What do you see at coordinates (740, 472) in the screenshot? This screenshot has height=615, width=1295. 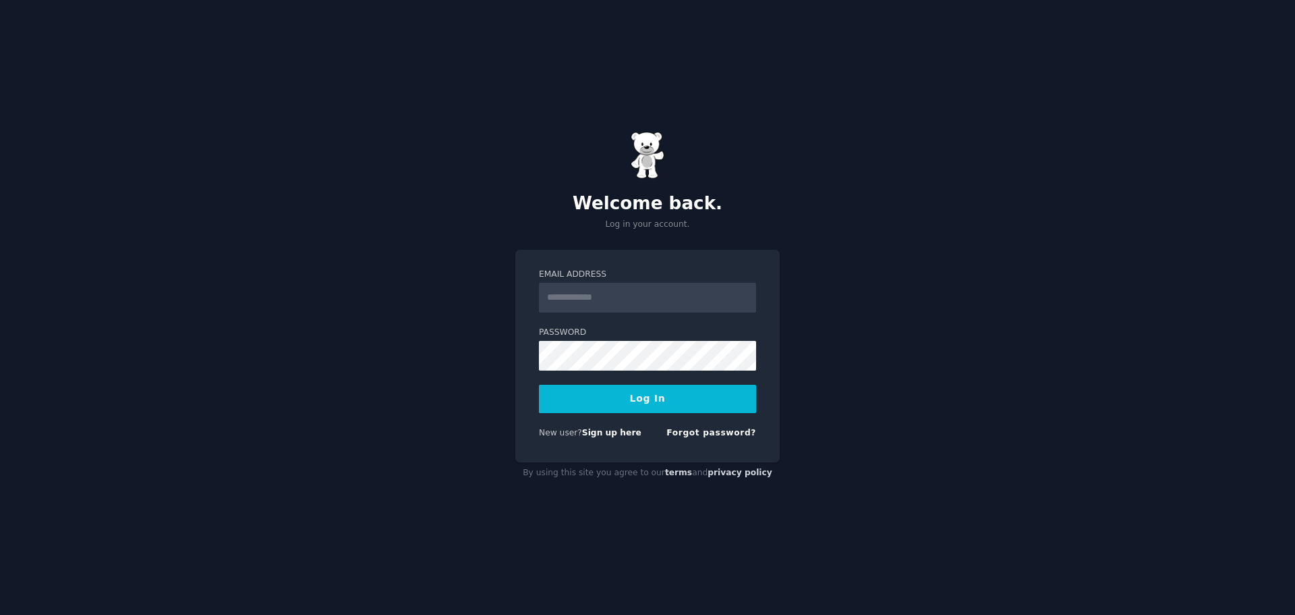 I see `a: privacy policy` at bounding box center [740, 472].